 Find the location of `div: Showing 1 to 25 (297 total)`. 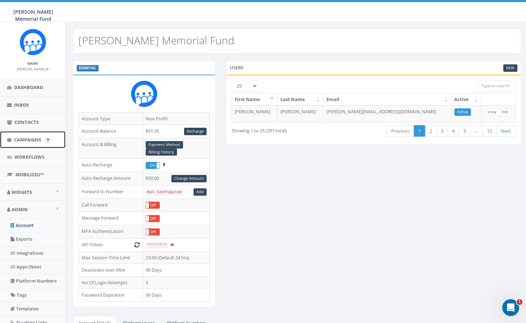

div: Showing 1 to 25 (297 total) is located at coordinates (288, 129).